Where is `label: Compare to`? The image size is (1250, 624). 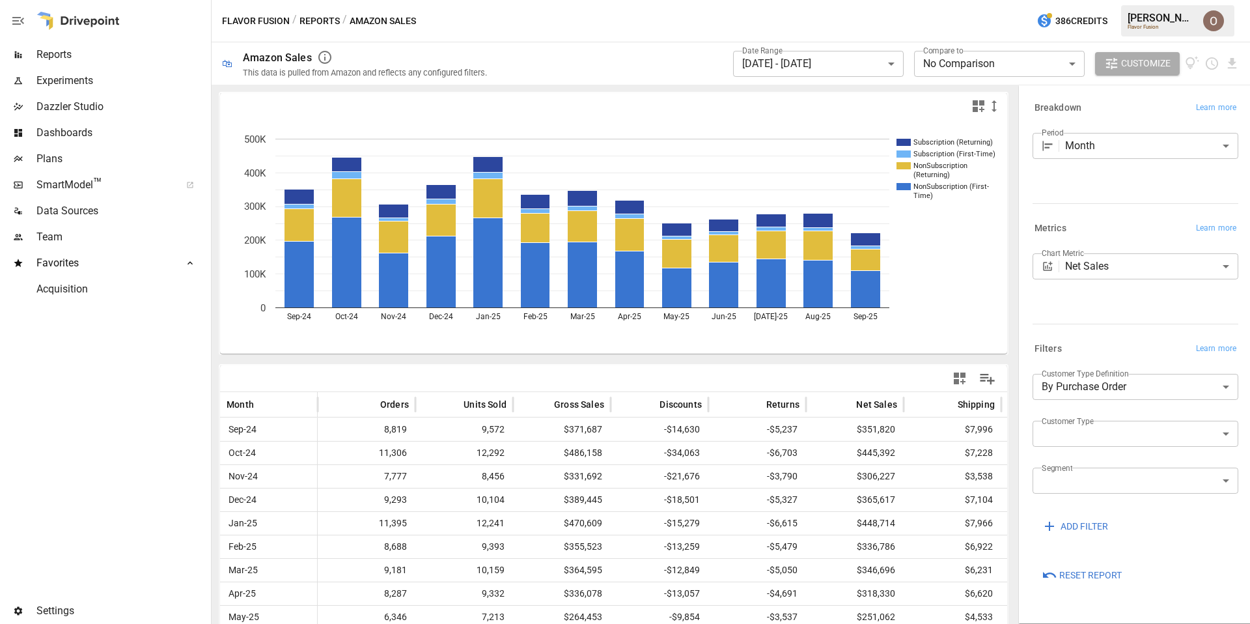
label: Compare to is located at coordinates (944, 50).